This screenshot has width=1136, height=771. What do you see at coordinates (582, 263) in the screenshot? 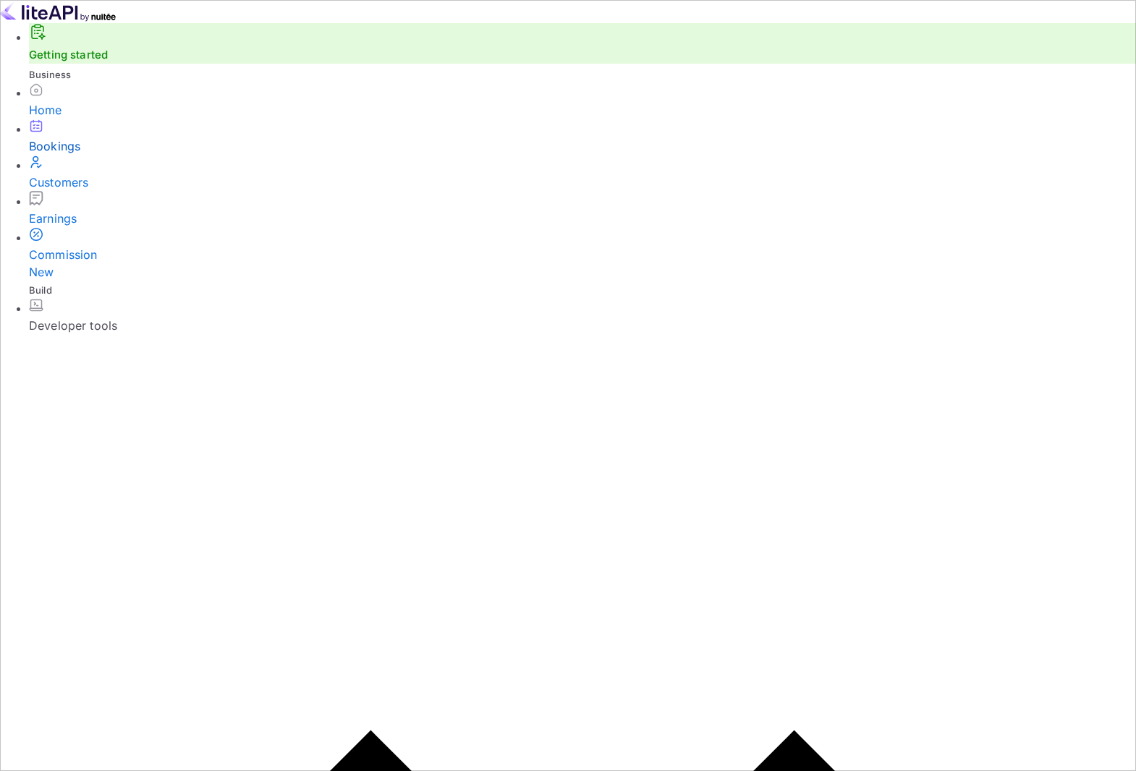
I see `div: Commission` at bounding box center [582, 263].